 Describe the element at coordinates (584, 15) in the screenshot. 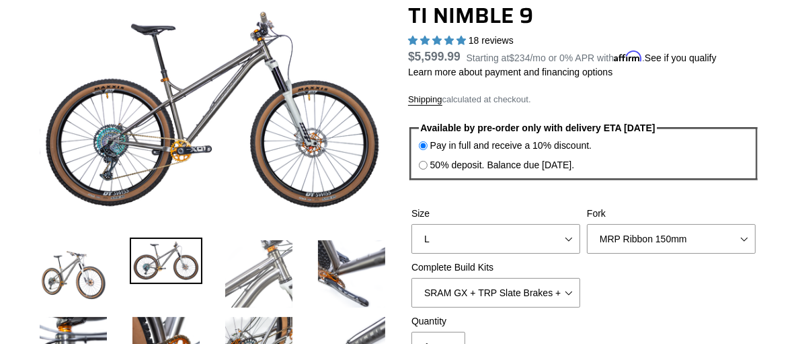

I see `h1: TI NIMBLE 9` at that location.